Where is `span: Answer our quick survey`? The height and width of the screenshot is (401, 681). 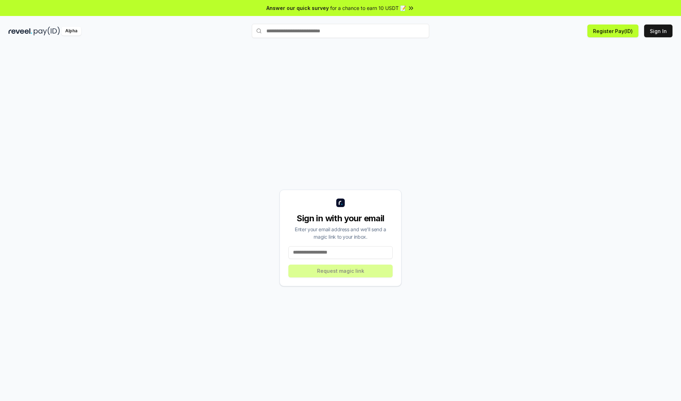
span: Answer our quick survey is located at coordinates (298, 8).